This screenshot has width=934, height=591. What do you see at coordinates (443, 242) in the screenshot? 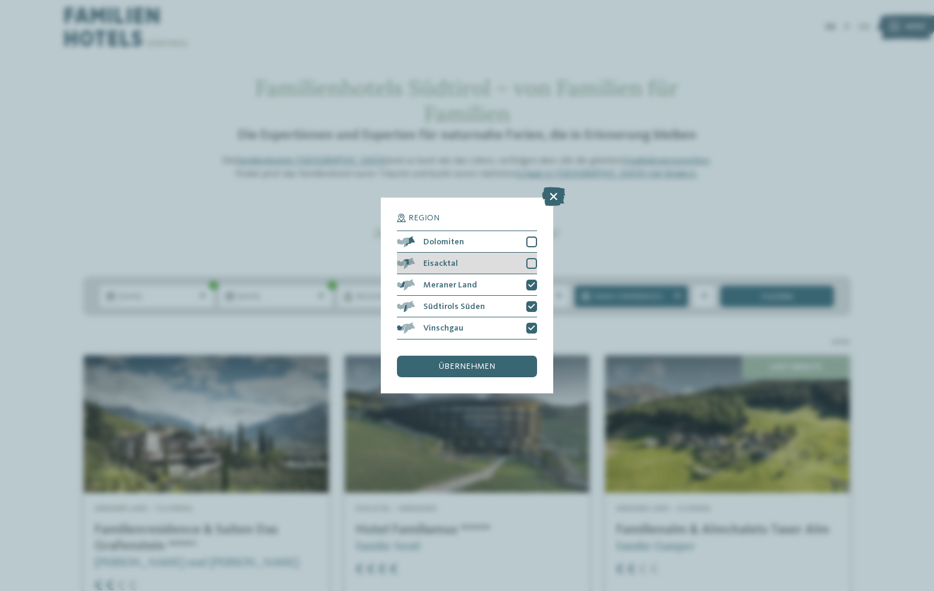
I see `span: Dolomiten` at bounding box center [443, 242].